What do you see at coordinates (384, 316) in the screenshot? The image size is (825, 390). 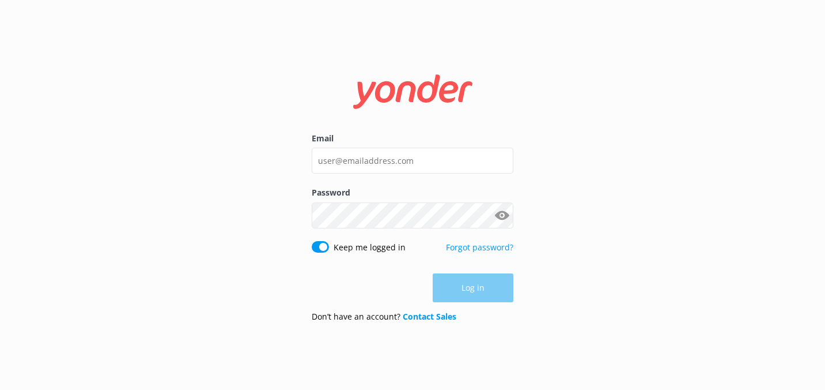 I see `p: Don’t have an account?` at bounding box center [384, 316].